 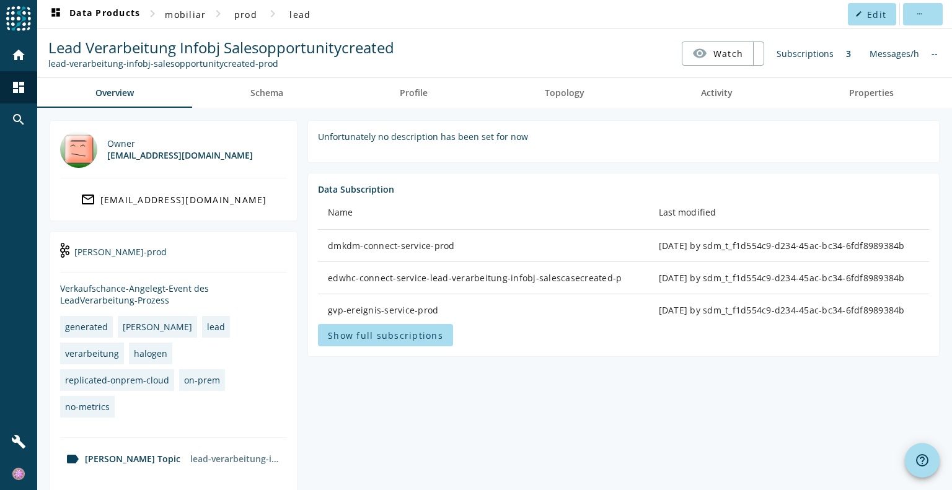 I want to click on mat-icon: label, so click(x=73, y=459).